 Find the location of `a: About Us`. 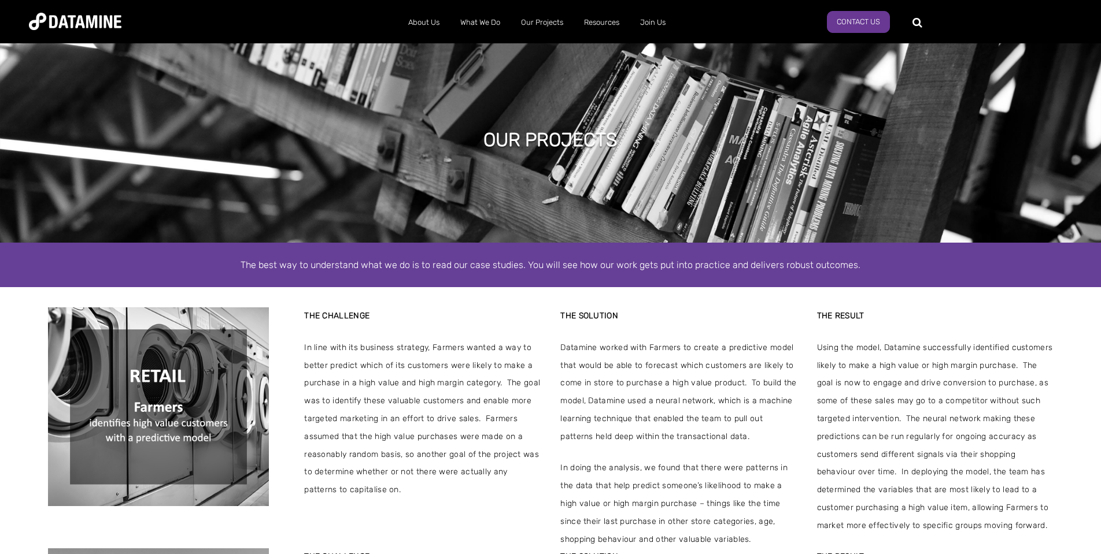

a: About Us is located at coordinates (424, 23).